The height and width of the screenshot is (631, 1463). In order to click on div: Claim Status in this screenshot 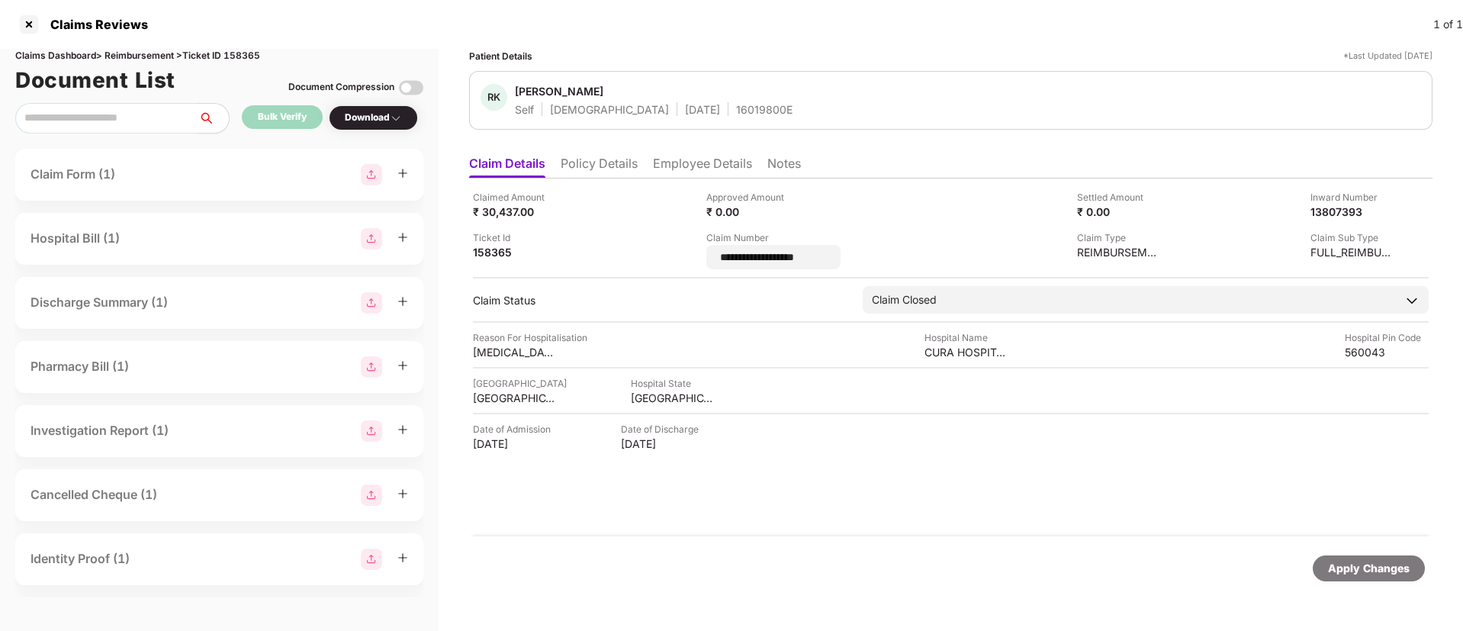, I will do `click(660, 300)`.